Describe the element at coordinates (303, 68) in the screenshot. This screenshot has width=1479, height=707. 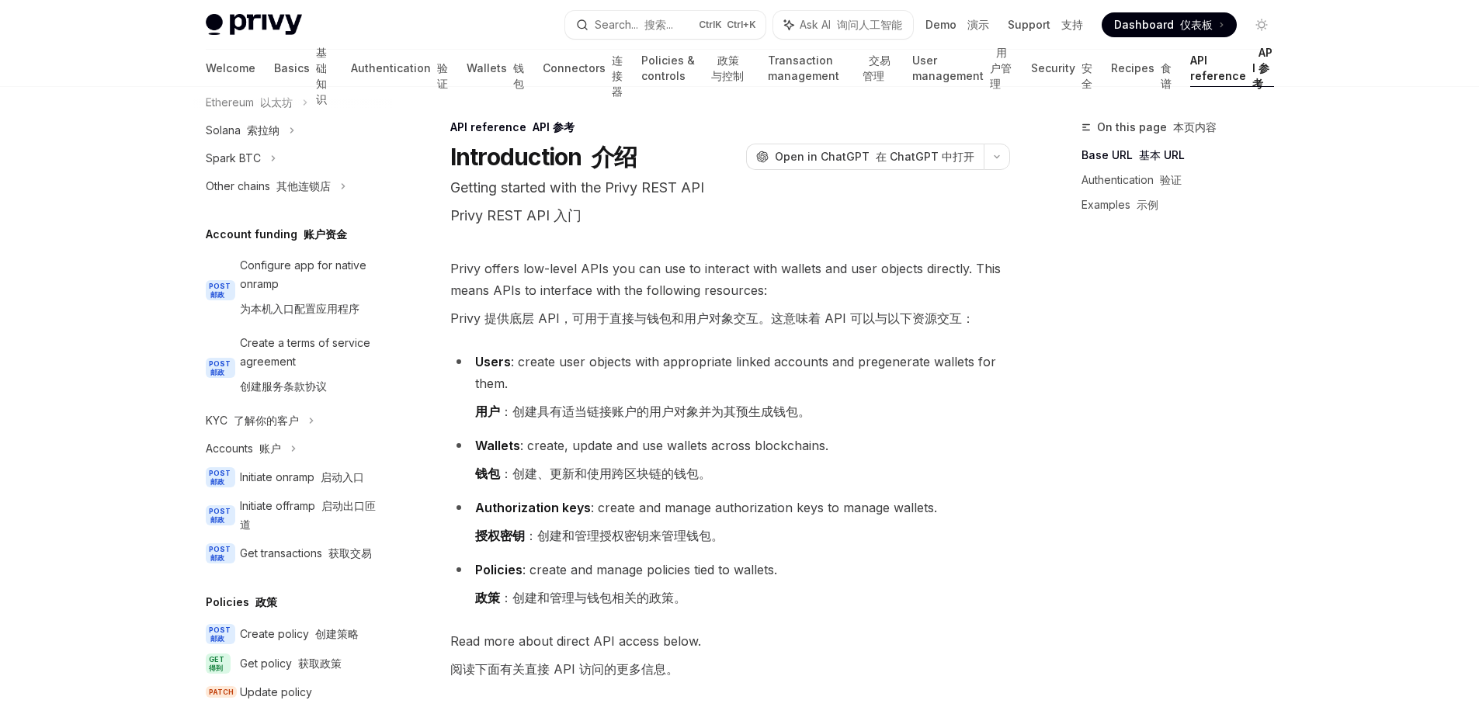
I see `a: Basics 基础知识` at that location.